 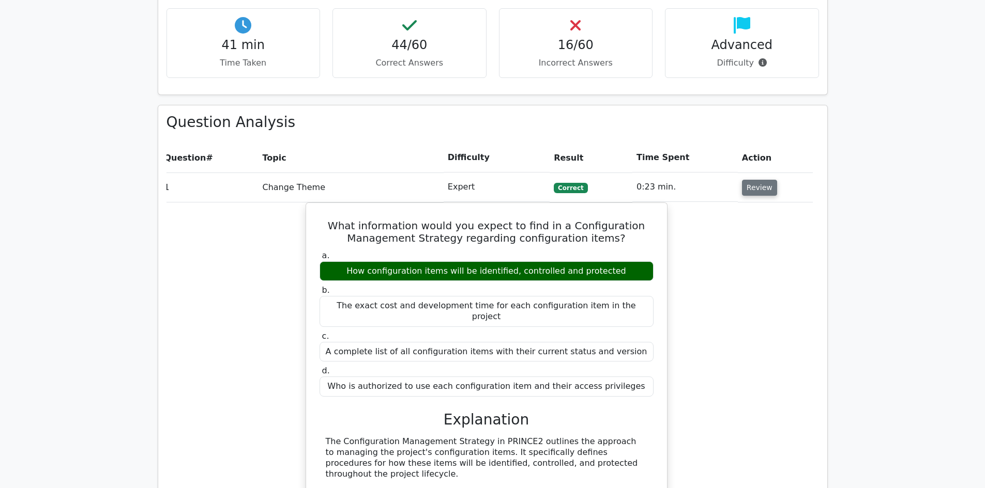 What do you see at coordinates (685, 158) in the screenshot?
I see `th: Time Spent` at bounding box center [685, 158].